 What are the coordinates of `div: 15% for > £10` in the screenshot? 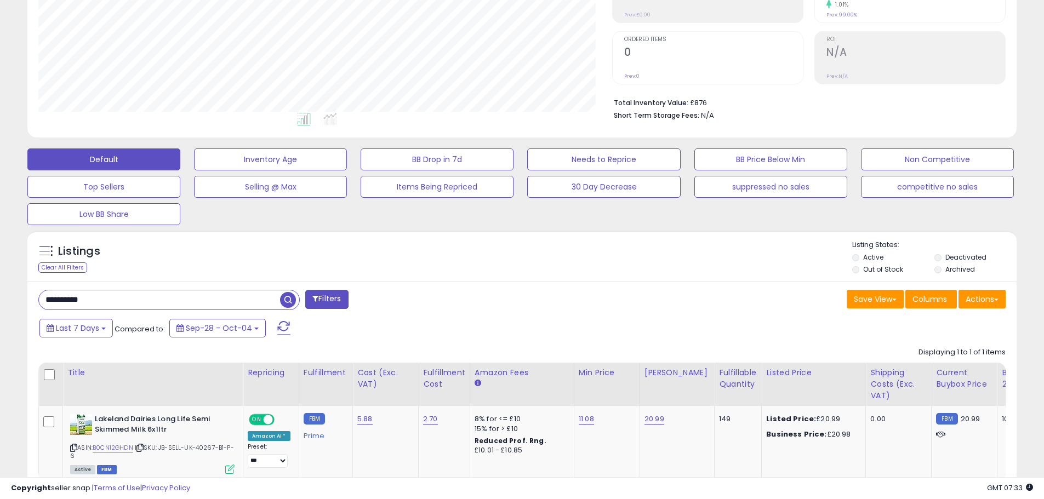 It's located at (520, 429).